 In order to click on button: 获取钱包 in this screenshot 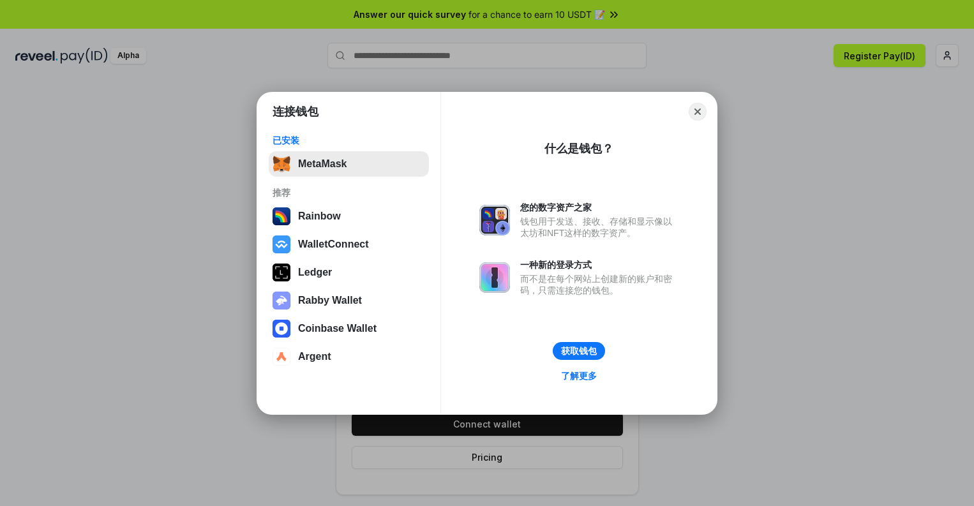, I will do `click(579, 351)`.